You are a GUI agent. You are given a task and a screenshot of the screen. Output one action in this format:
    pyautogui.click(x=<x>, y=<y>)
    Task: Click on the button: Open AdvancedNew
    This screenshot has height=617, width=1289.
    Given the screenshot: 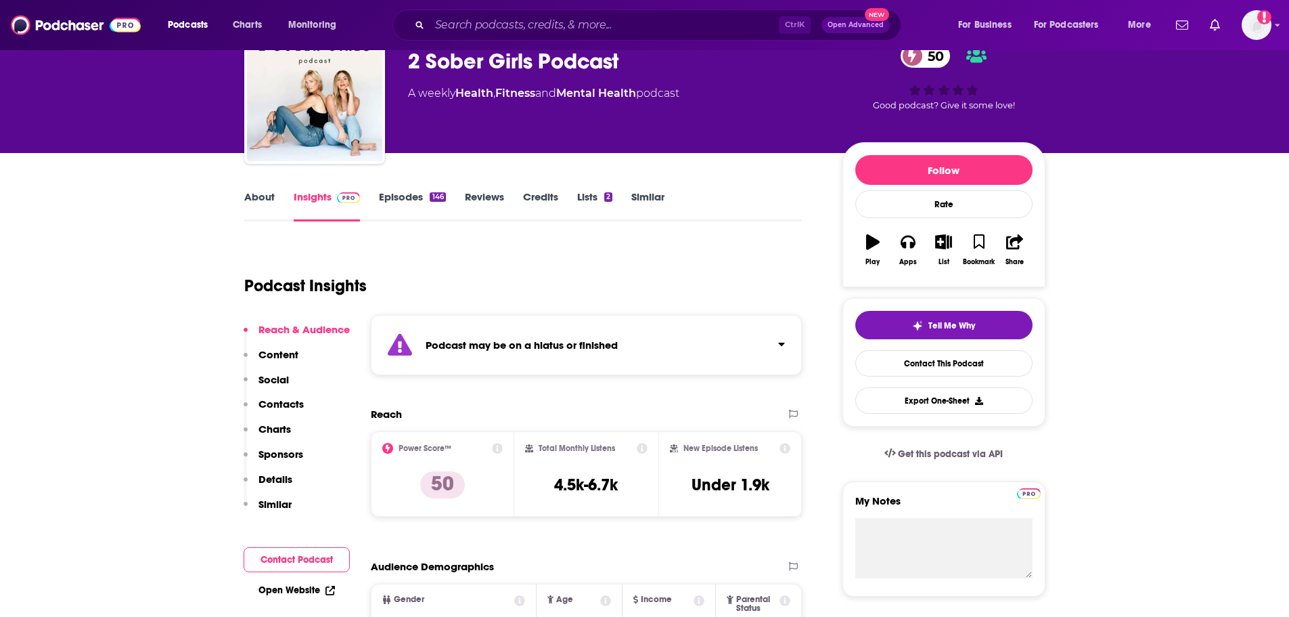 What is the action you would take?
    pyautogui.click(x=855, y=25)
    